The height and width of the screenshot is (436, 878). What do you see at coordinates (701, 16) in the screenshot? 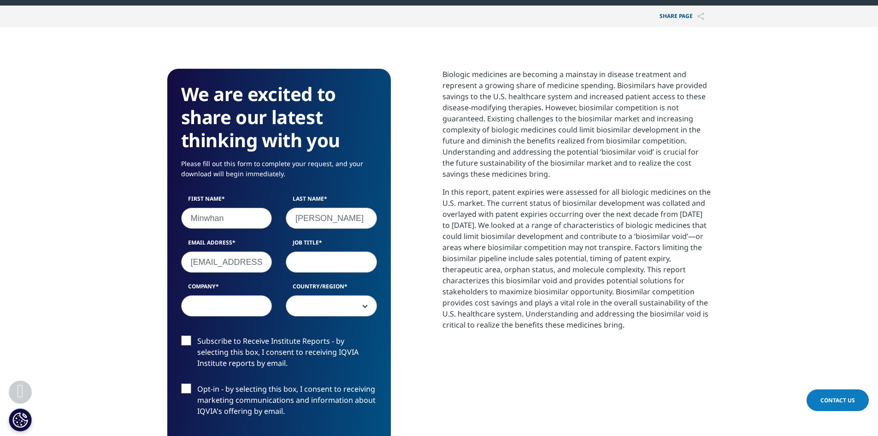
I see `img: Share PAGE` at bounding box center [701, 16].